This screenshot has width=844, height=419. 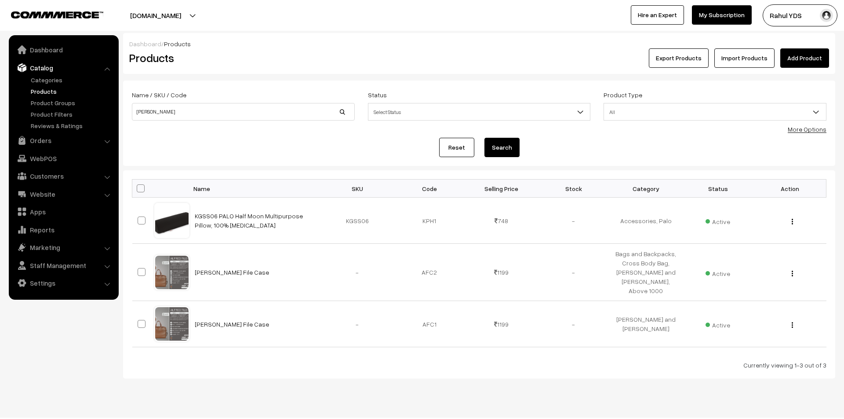 What do you see at coordinates (457, 147) in the screenshot?
I see `a: Reset` at bounding box center [457, 147].